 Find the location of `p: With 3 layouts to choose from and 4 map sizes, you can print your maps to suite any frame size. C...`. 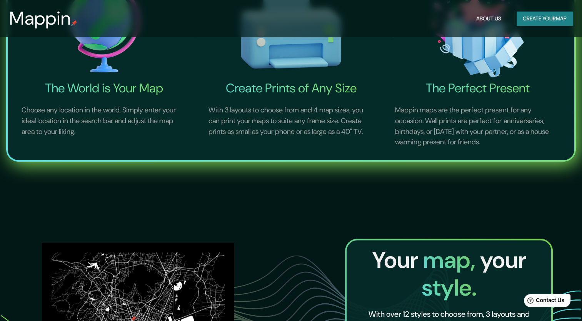

p: With 3 layouts to choose from and 4 map sizes, you can print your maps to suite any frame size. C... is located at coordinates (291, 121).